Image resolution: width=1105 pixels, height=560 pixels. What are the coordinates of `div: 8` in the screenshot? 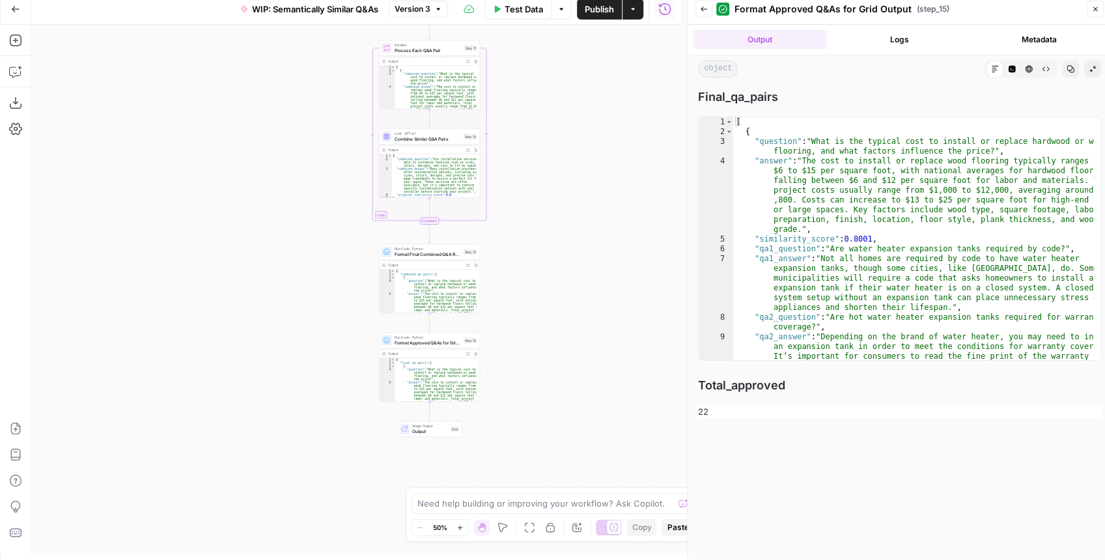 It's located at (715, 322).